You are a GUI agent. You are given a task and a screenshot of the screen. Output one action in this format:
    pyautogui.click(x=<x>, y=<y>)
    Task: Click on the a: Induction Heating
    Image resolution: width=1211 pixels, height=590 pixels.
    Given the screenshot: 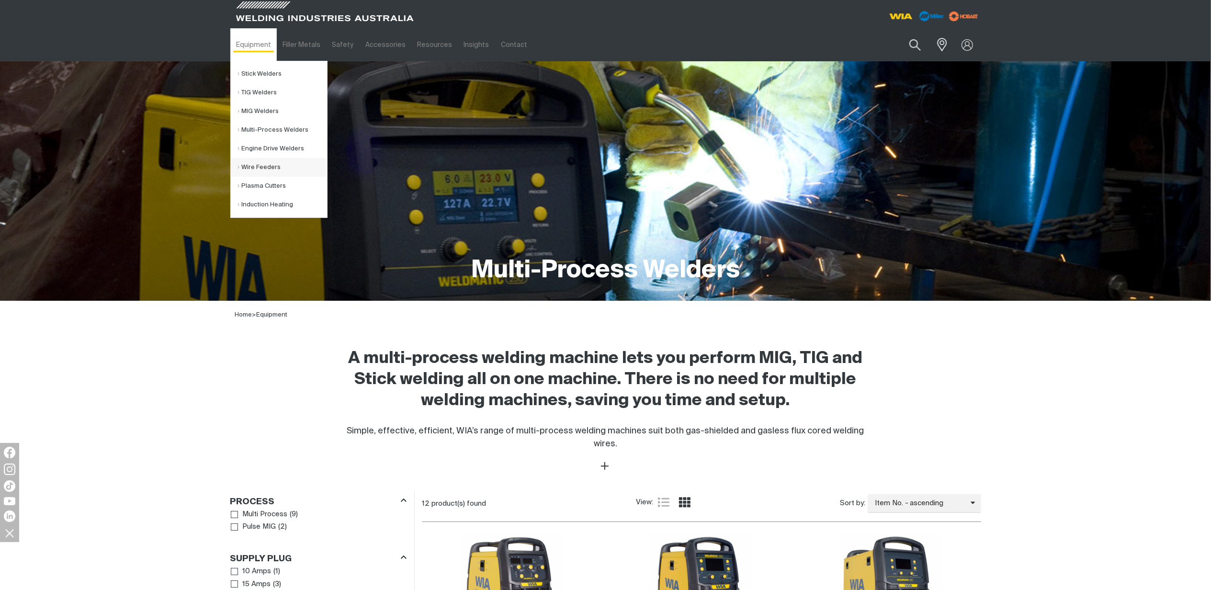 What is the action you would take?
    pyautogui.click(x=283, y=205)
    